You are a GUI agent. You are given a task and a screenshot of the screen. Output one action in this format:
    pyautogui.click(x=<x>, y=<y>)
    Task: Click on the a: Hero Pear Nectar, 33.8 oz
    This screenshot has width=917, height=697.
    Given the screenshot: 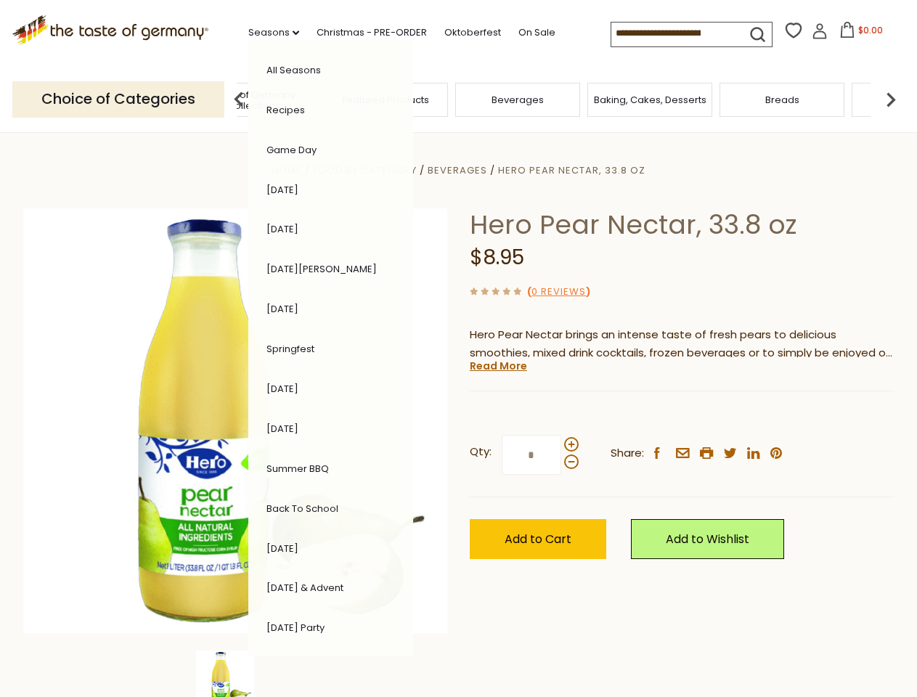 What is the action you would take?
    pyautogui.click(x=572, y=170)
    